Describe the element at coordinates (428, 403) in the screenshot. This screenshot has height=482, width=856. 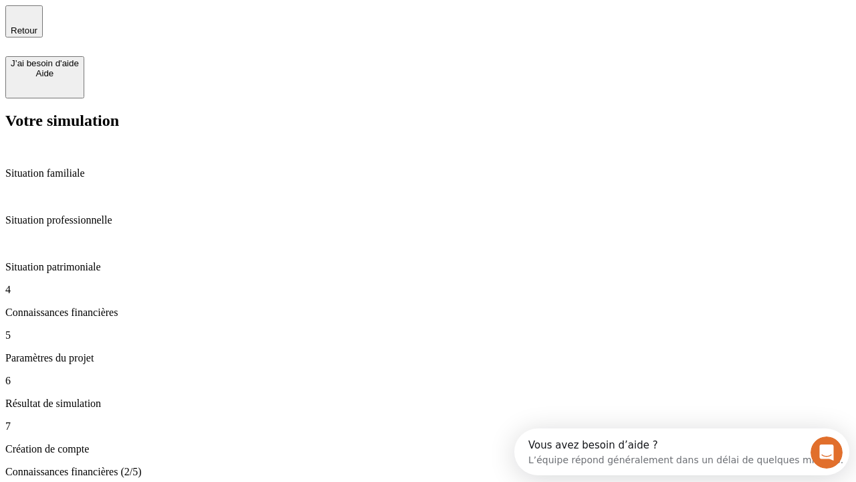
I see `p: Résultat de simulation` at that location.